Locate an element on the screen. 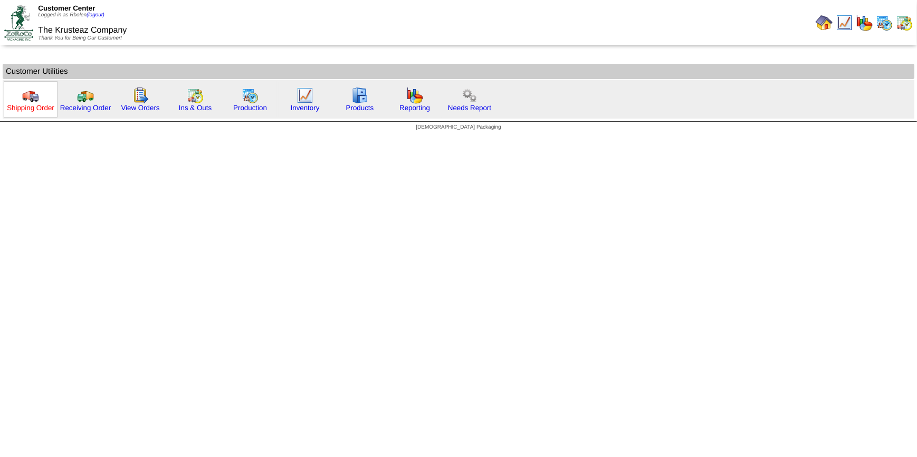  a: Needs Report is located at coordinates (469, 108).